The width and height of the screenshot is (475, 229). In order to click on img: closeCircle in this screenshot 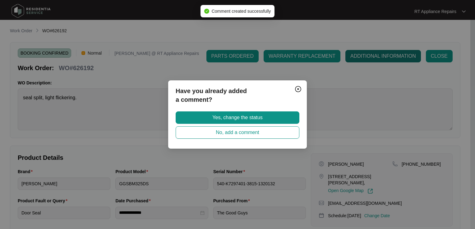, I will do `click(298, 89)`.